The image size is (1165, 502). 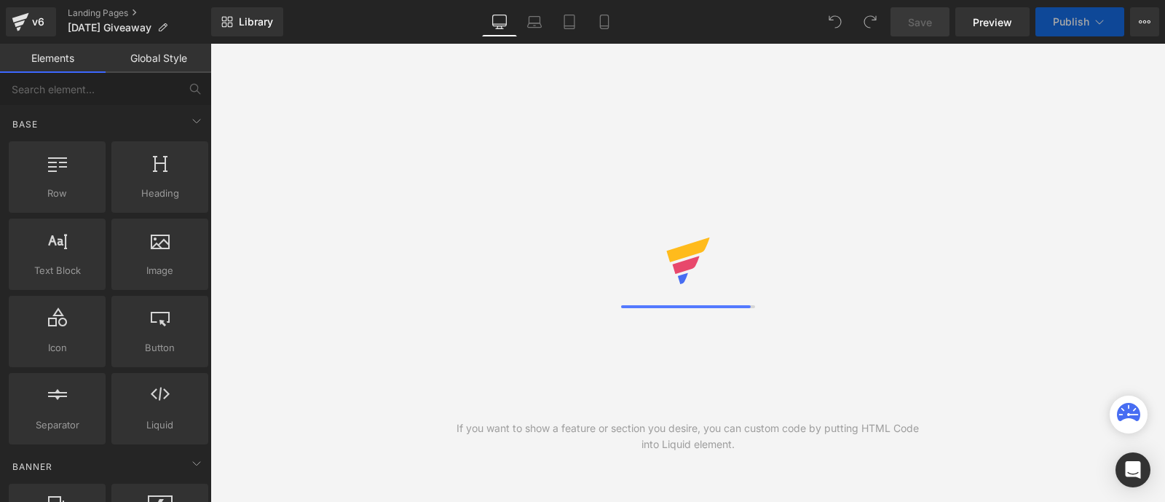 I want to click on button: Undo, so click(x=835, y=22).